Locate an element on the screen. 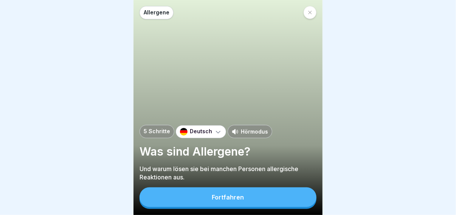 Image resolution: width=456 pixels, height=215 pixels. p: Deutsch is located at coordinates (201, 131).